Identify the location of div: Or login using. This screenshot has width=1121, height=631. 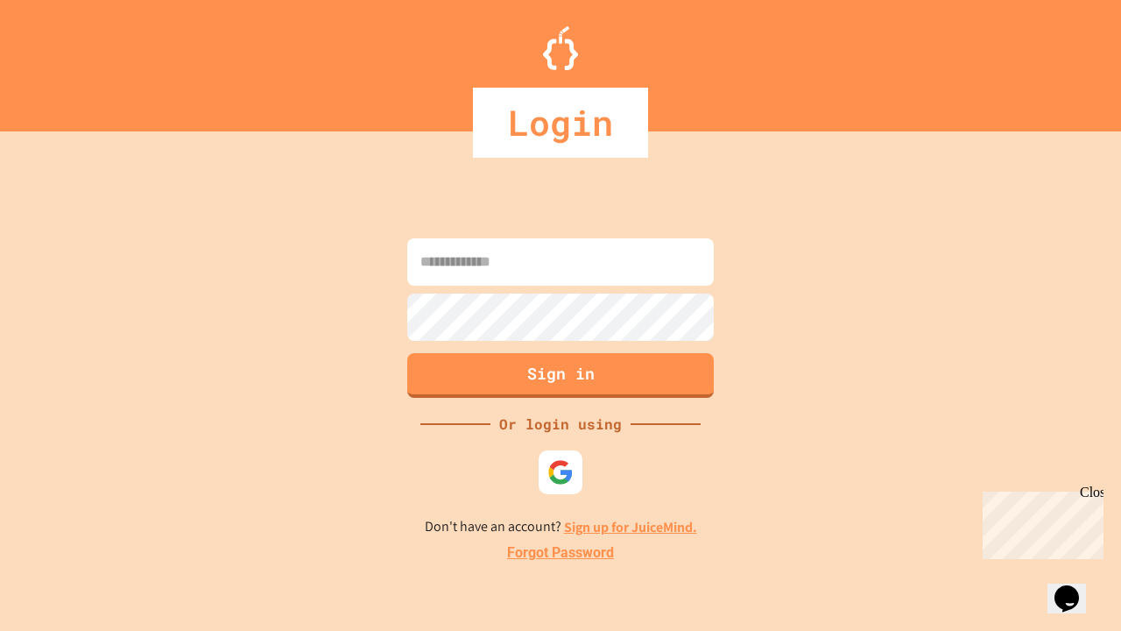
(561, 424).